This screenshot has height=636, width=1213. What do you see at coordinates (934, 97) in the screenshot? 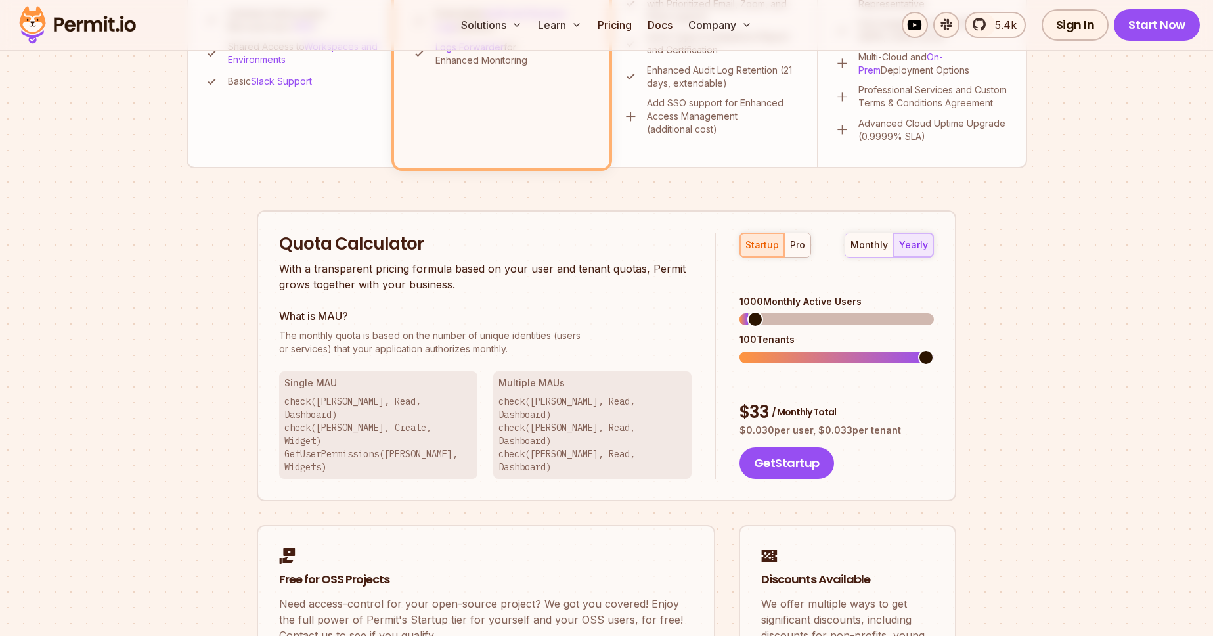
I see `p: Professional Services and Custom Terms & Conditions Agreement` at bounding box center [934, 97].